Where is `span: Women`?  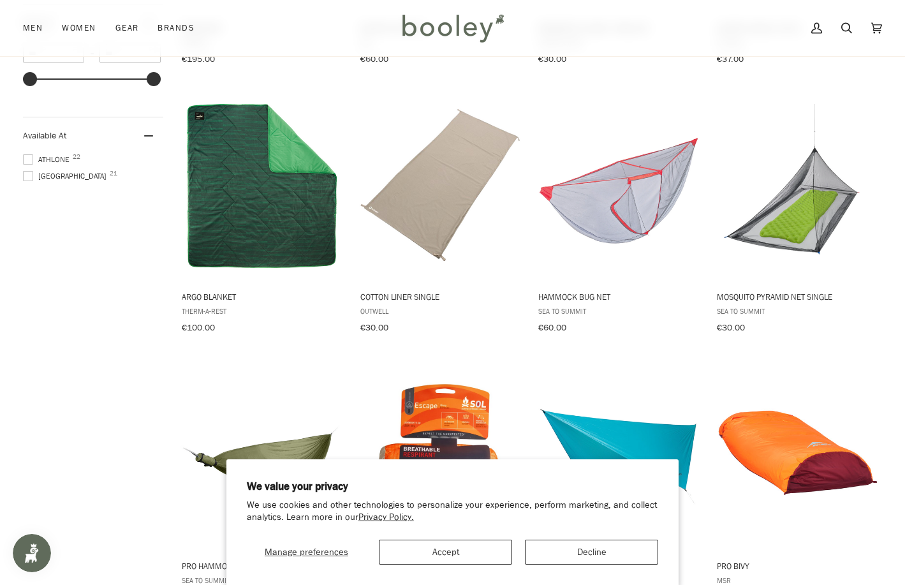 span: Women is located at coordinates (78, 28).